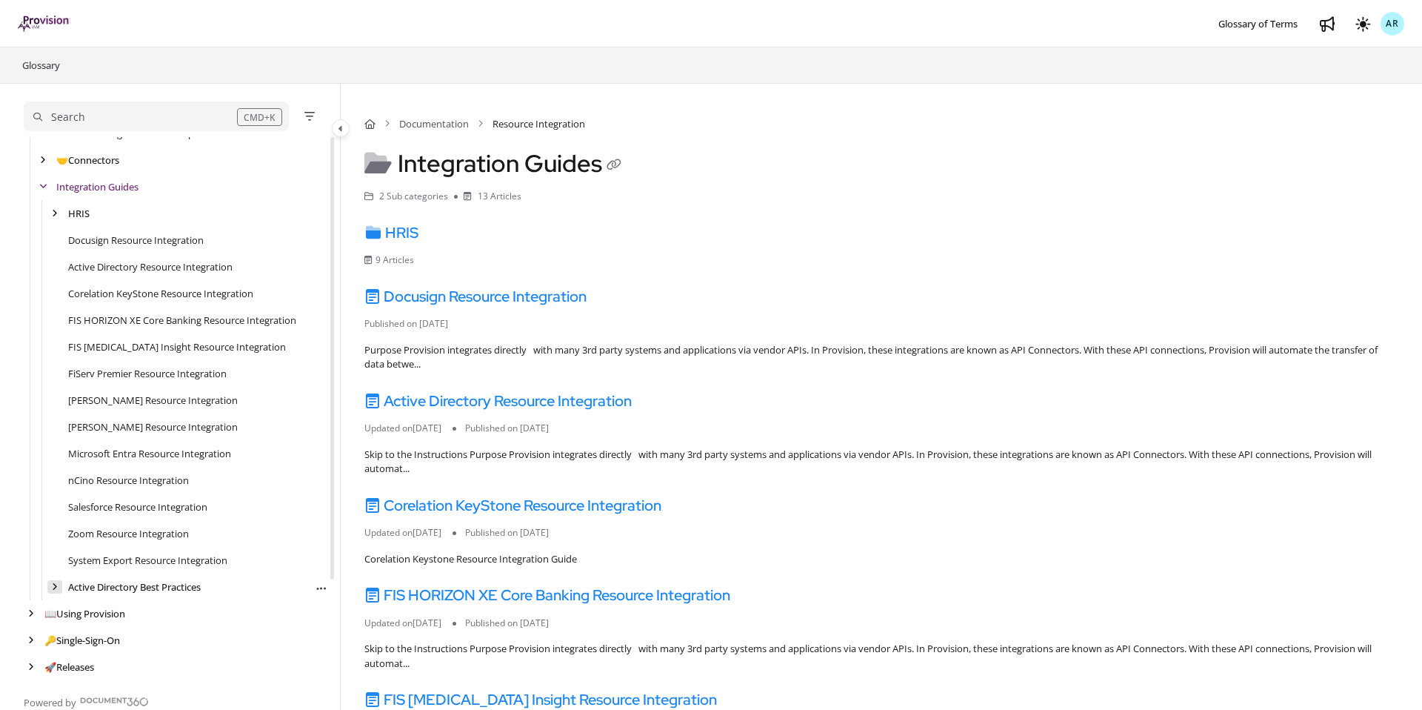 The image size is (1422, 710). Describe the element at coordinates (321, 587) in the screenshot. I see `div: More options` at that location.